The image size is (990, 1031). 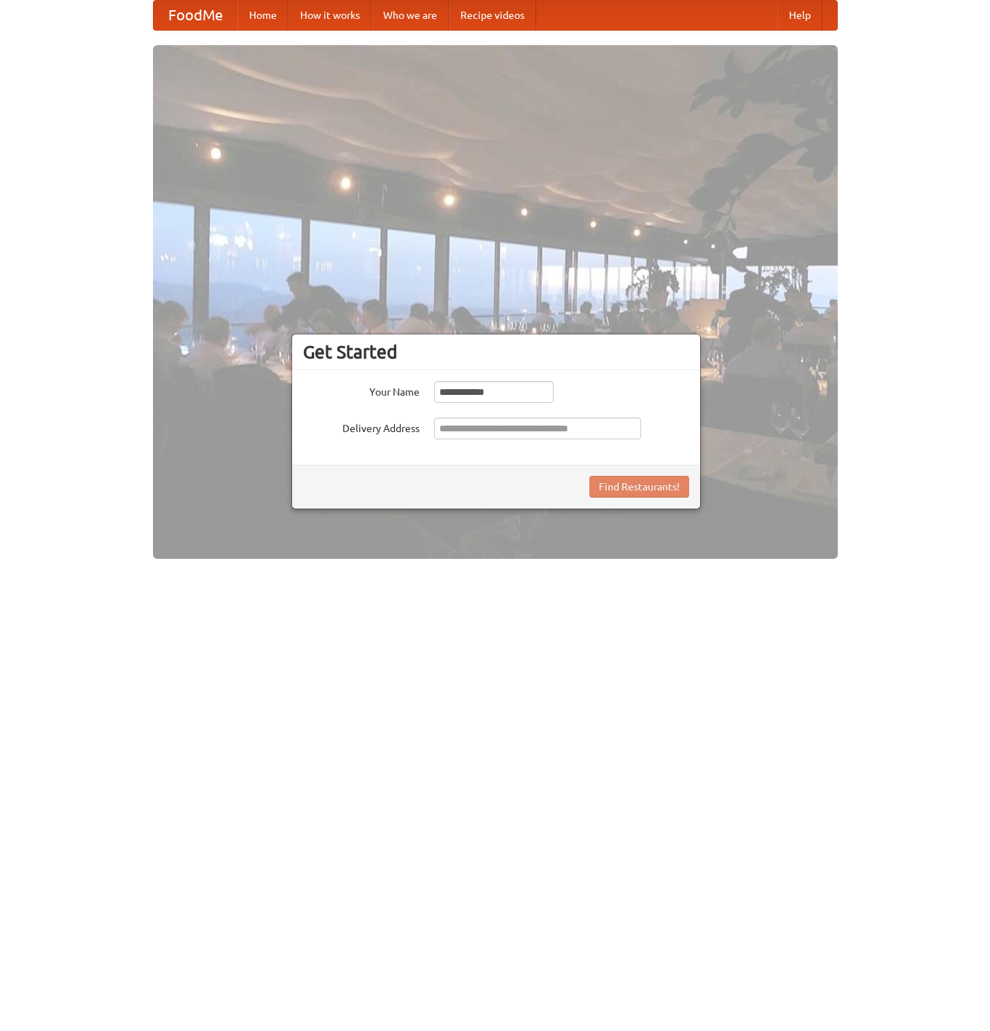 I want to click on h3: Get Started, so click(x=496, y=352).